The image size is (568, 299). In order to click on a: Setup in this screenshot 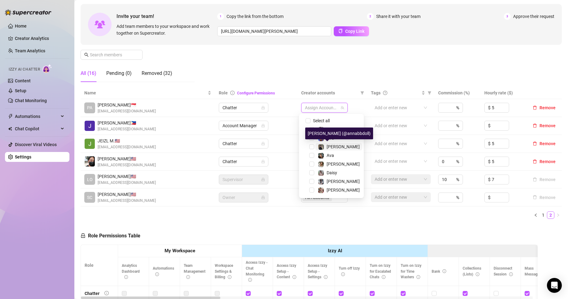, I will do `click(20, 91)`.